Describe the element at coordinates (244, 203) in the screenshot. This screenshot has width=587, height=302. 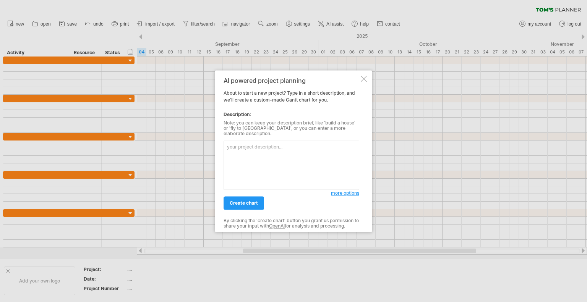
I see `span: create chart` at that location.